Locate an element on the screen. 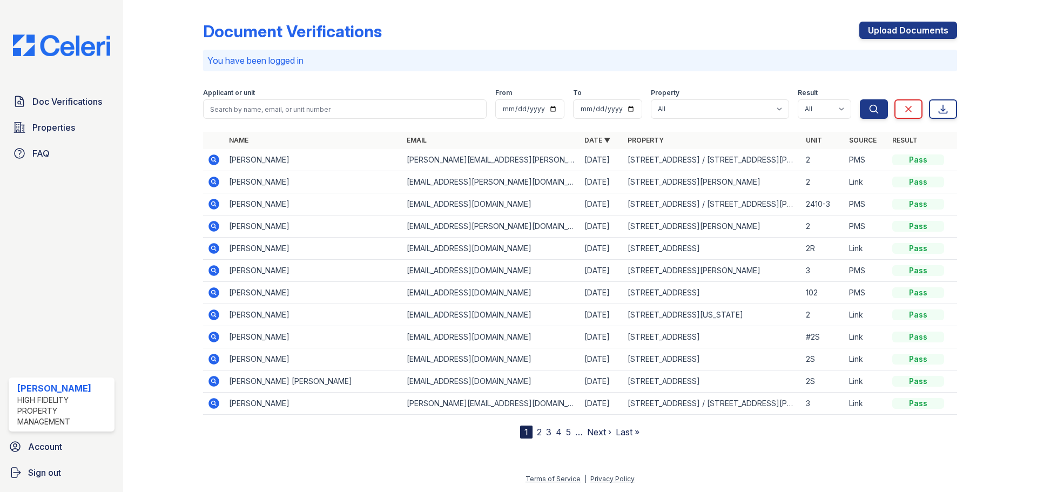 This screenshot has width=1037, height=492. span: Doc Verifications is located at coordinates (67, 102).